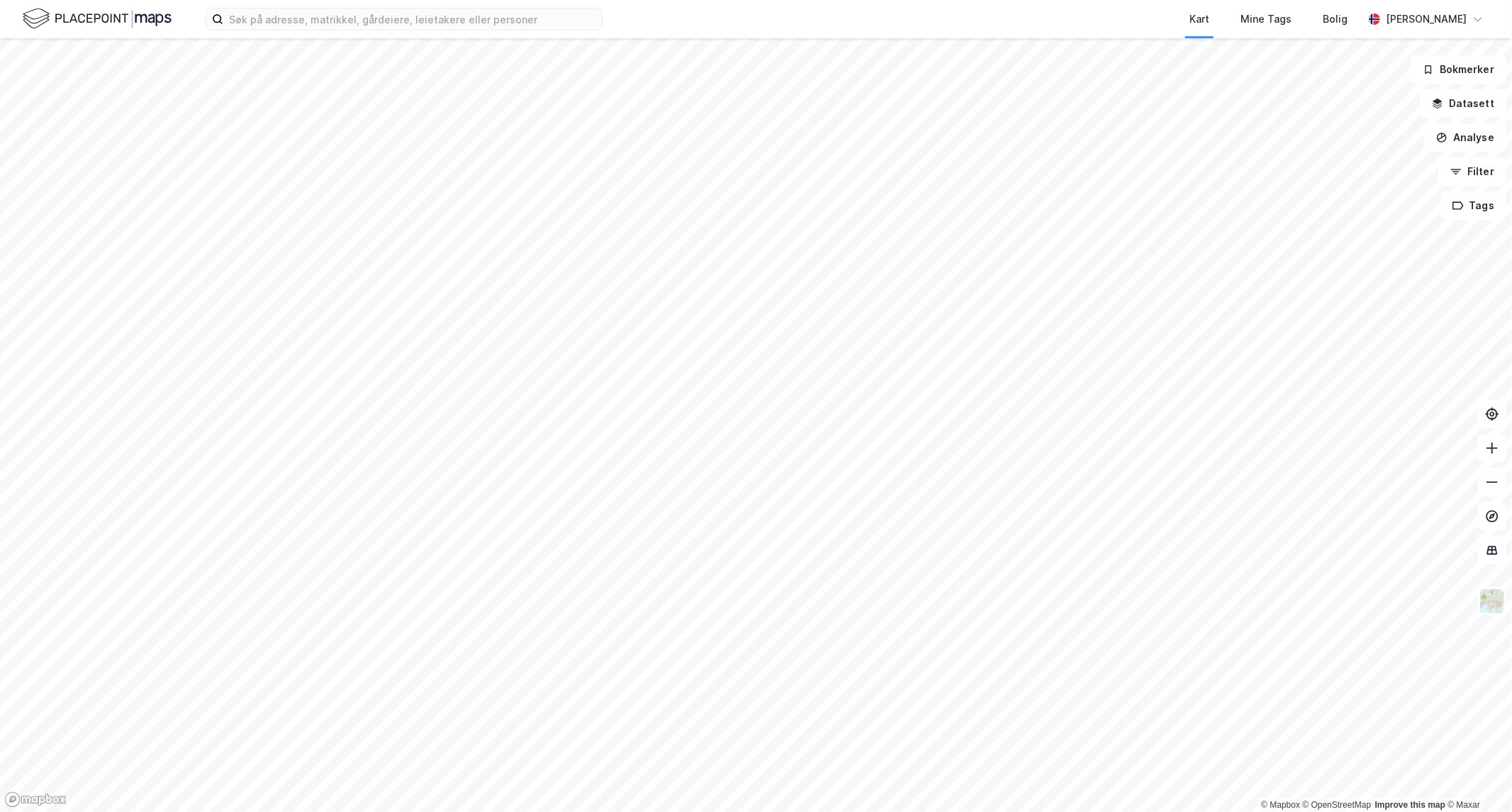  Describe the element at coordinates (1266, 19) in the screenshot. I see `div: Mine Tags` at that location.